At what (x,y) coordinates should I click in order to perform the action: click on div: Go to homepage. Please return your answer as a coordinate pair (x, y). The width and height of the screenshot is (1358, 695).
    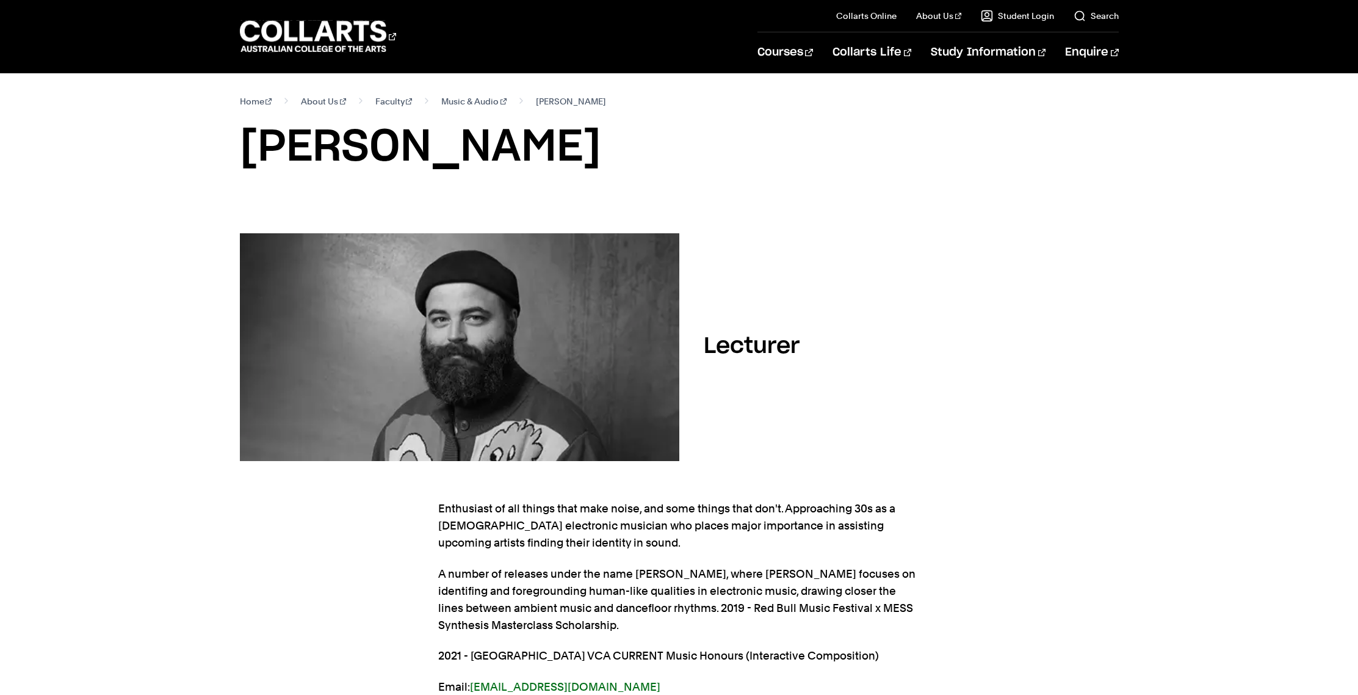
    Looking at the image, I should click on (318, 36).